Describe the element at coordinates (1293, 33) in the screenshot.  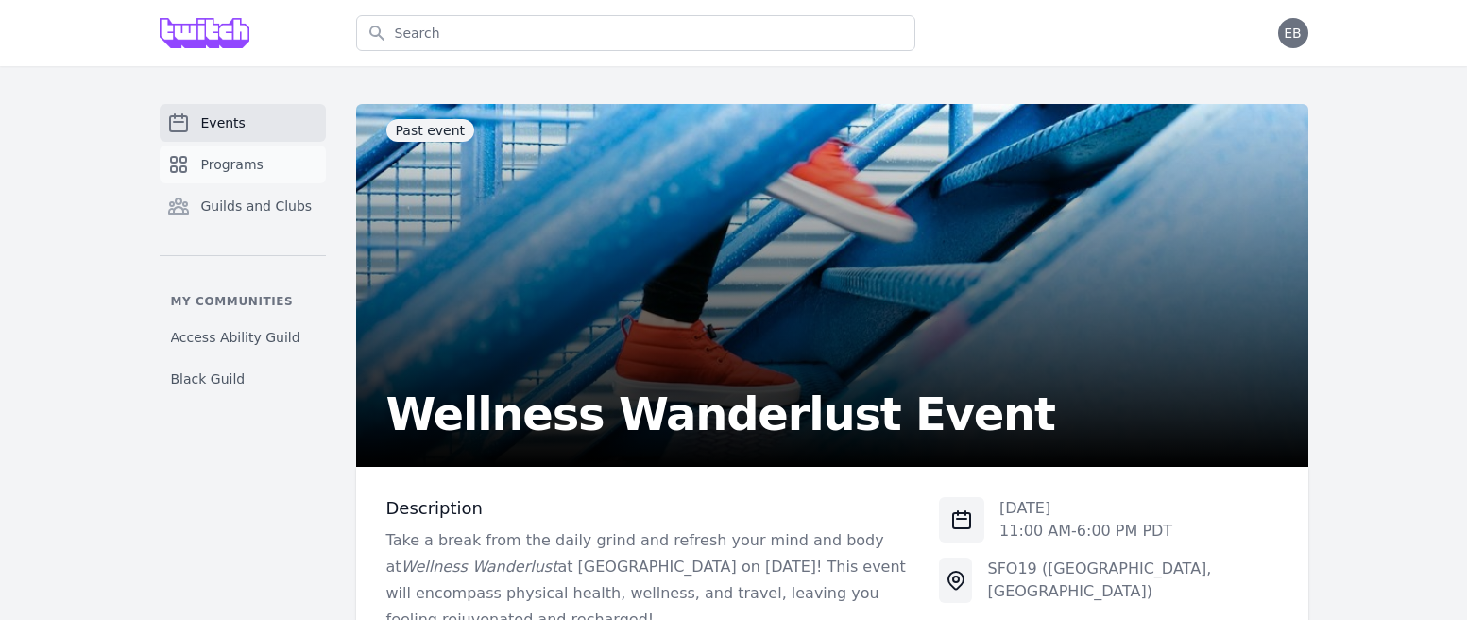
I see `button: EB` at that location.